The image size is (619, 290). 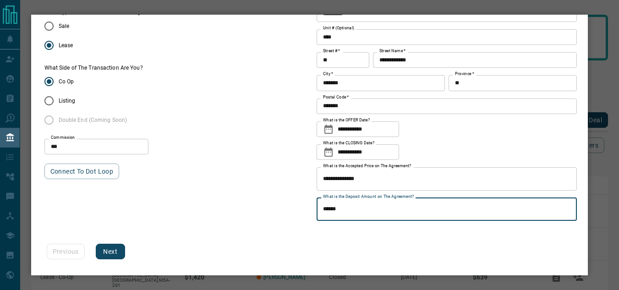 What do you see at coordinates (110, 252) in the screenshot?
I see `button: Next` at bounding box center [110, 252].